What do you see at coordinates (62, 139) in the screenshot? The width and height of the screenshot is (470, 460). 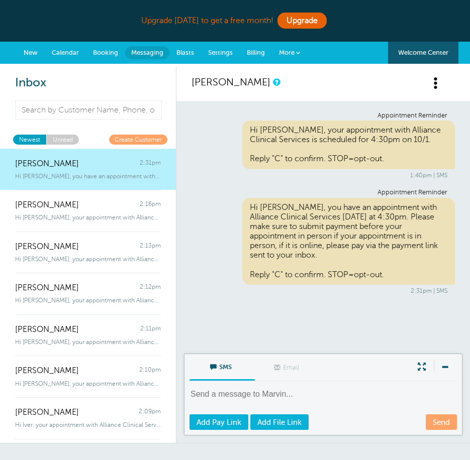 I see `a: Unread` at bounding box center [62, 139].